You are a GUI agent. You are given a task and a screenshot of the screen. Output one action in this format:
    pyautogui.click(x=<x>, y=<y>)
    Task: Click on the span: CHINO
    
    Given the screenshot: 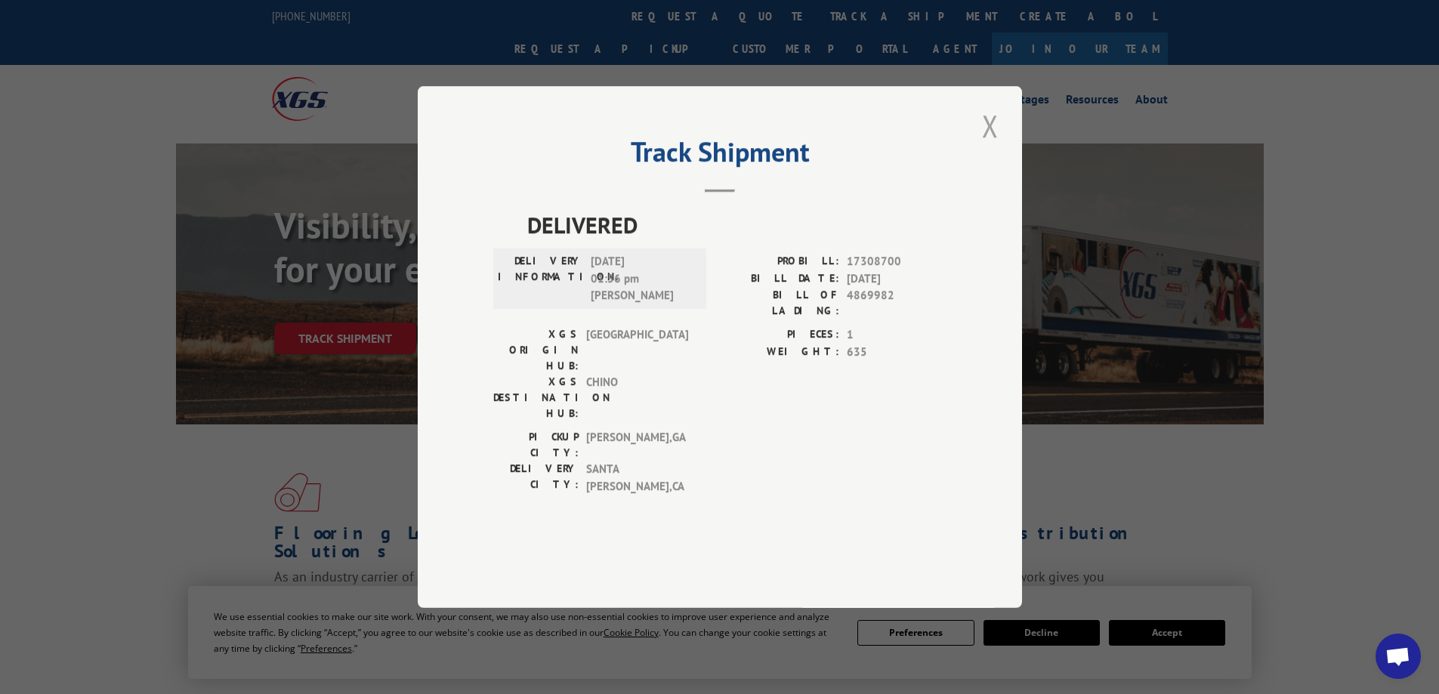 What is the action you would take?
    pyautogui.click(x=637, y=397)
    